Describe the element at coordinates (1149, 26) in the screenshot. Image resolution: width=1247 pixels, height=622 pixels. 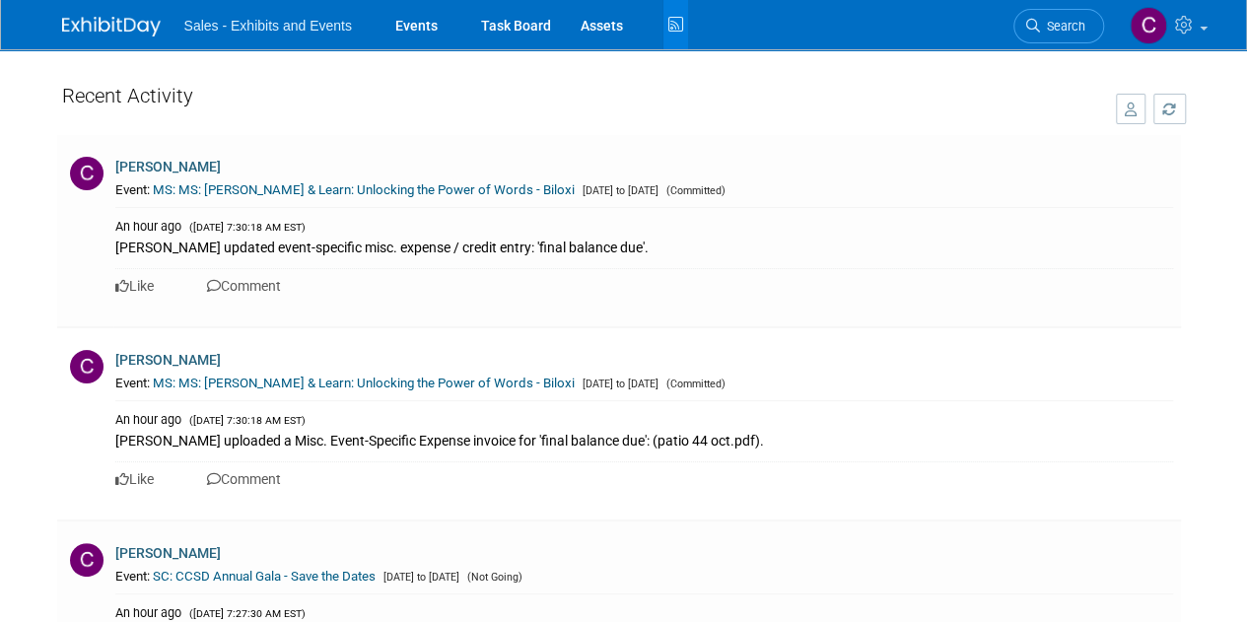
I see `img: Christine Lurz` at that location.